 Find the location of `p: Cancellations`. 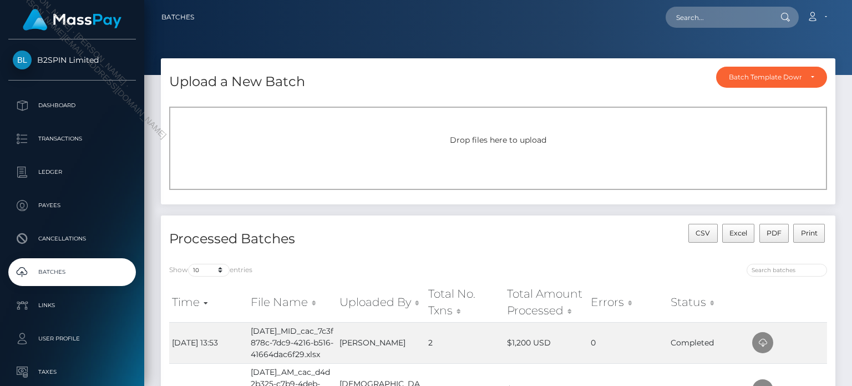

p: Cancellations is located at coordinates (72, 239).